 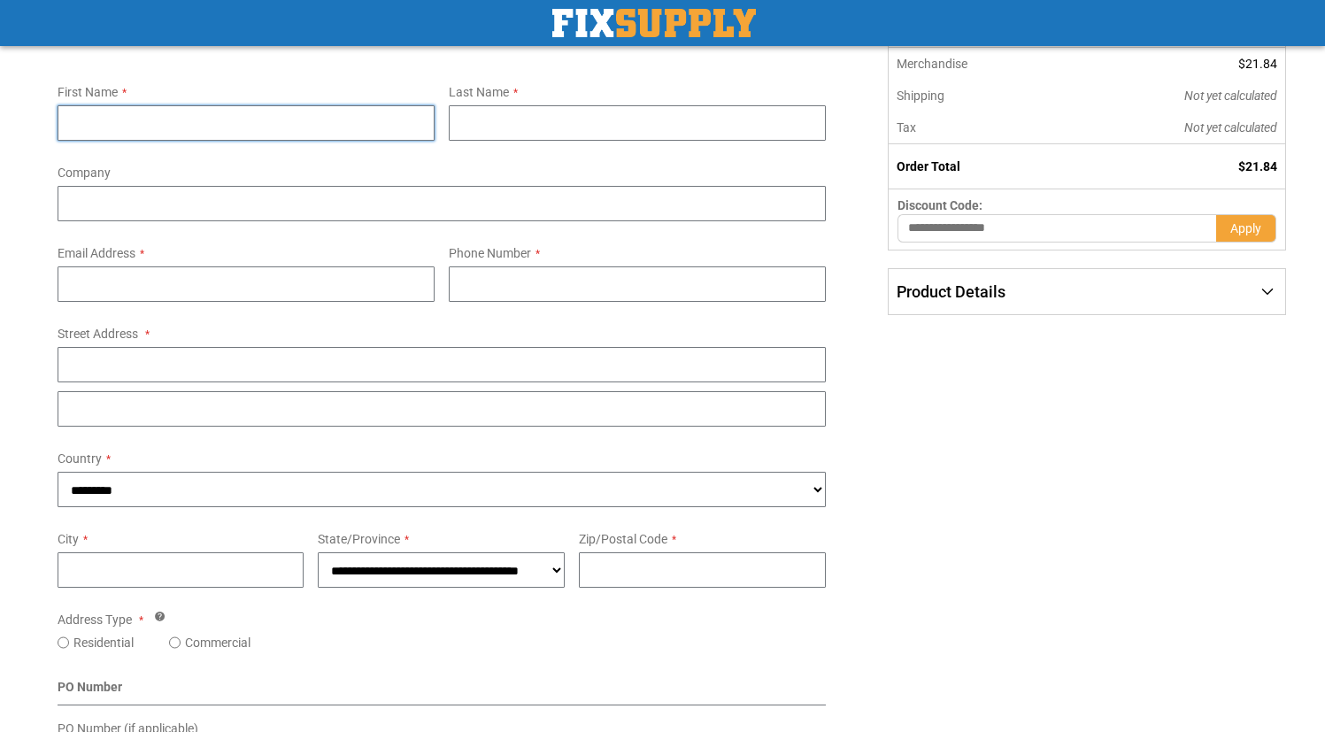 What do you see at coordinates (654, 23) in the screenshot?
I see `a: store logo` at bounding box center [654, 23].